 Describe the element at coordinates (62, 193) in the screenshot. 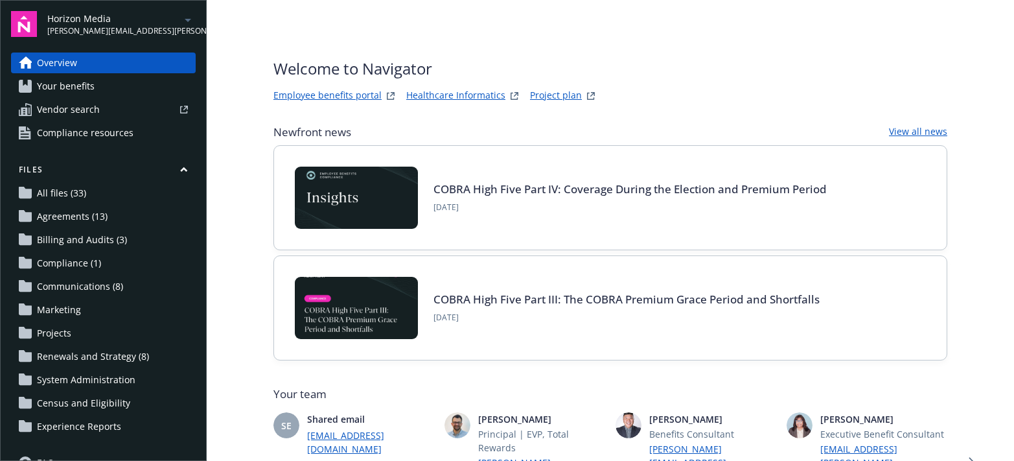

I see `span: All files (33)` at that location.